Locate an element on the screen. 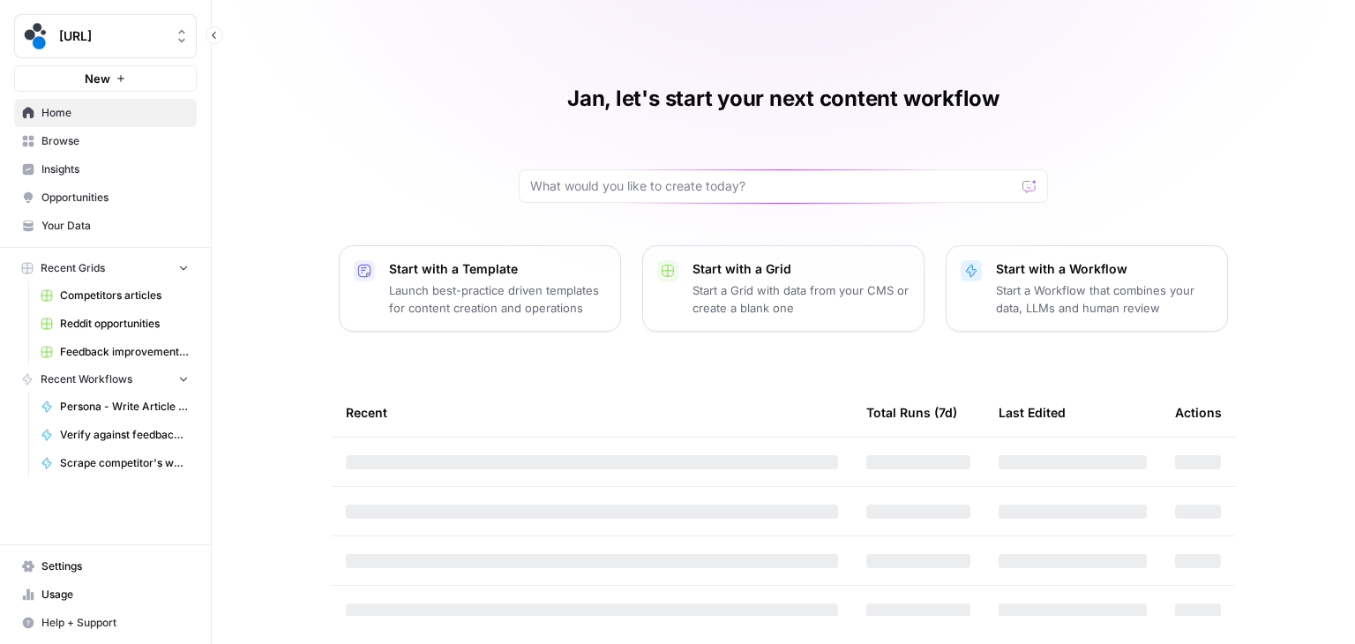 This screenshot has height=644, width=1355. p: Start with a Workflow is located at coordinates (1105, 269).